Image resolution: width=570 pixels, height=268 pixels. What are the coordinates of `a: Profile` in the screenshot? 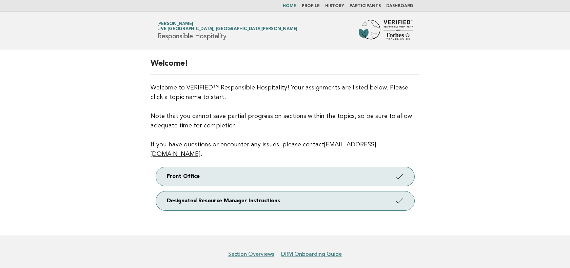 It's located at (310, 6).